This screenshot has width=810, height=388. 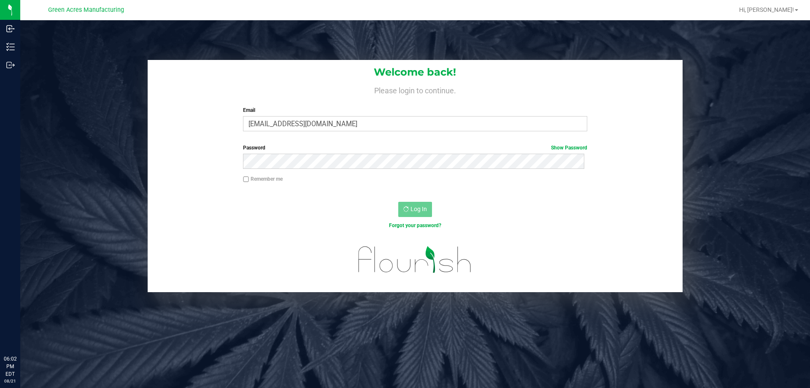 What do you see at coordinates (415, 110) in the screenshot?
I see `label: Email` at bounding box center [415, 110].